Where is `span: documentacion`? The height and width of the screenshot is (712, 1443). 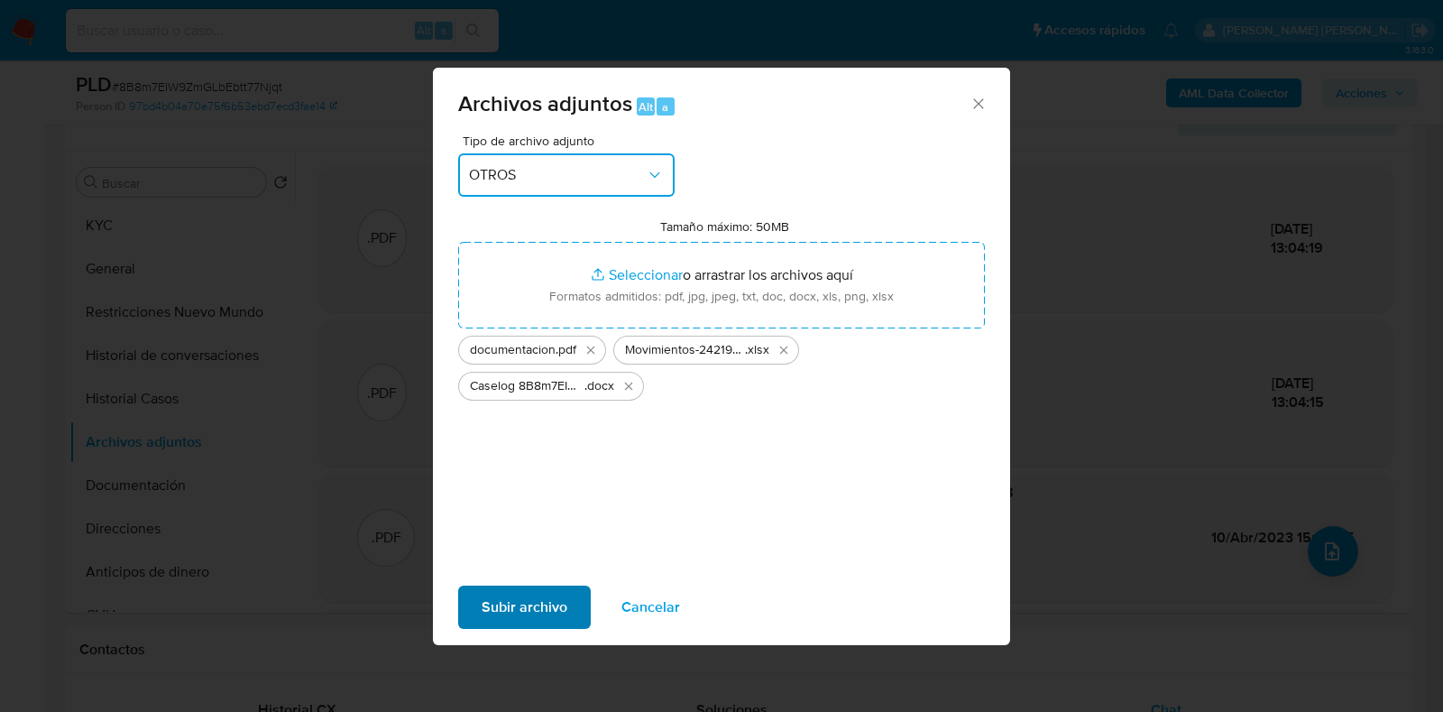 span: documentacion is located at coordinates (512, 350).